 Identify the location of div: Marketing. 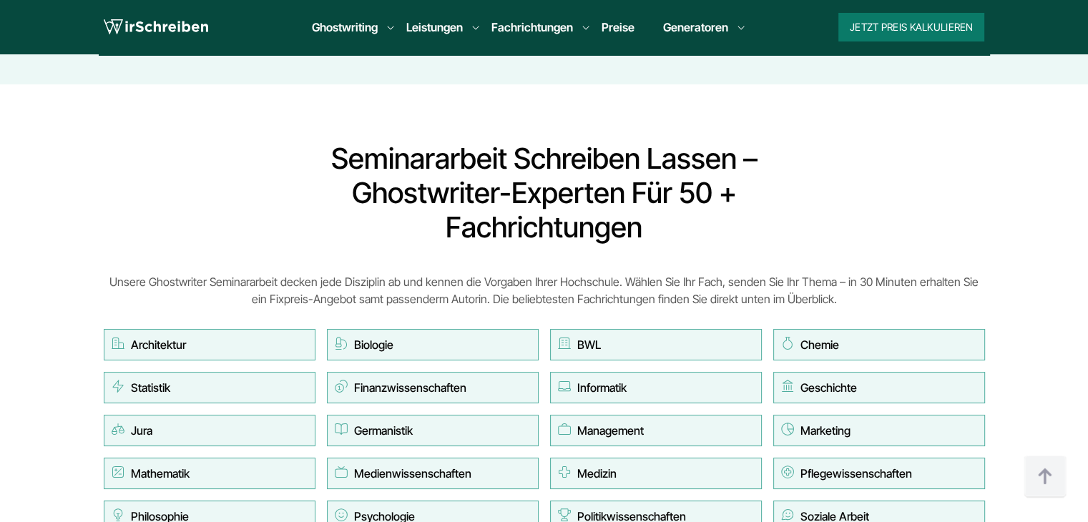
(816, 431).